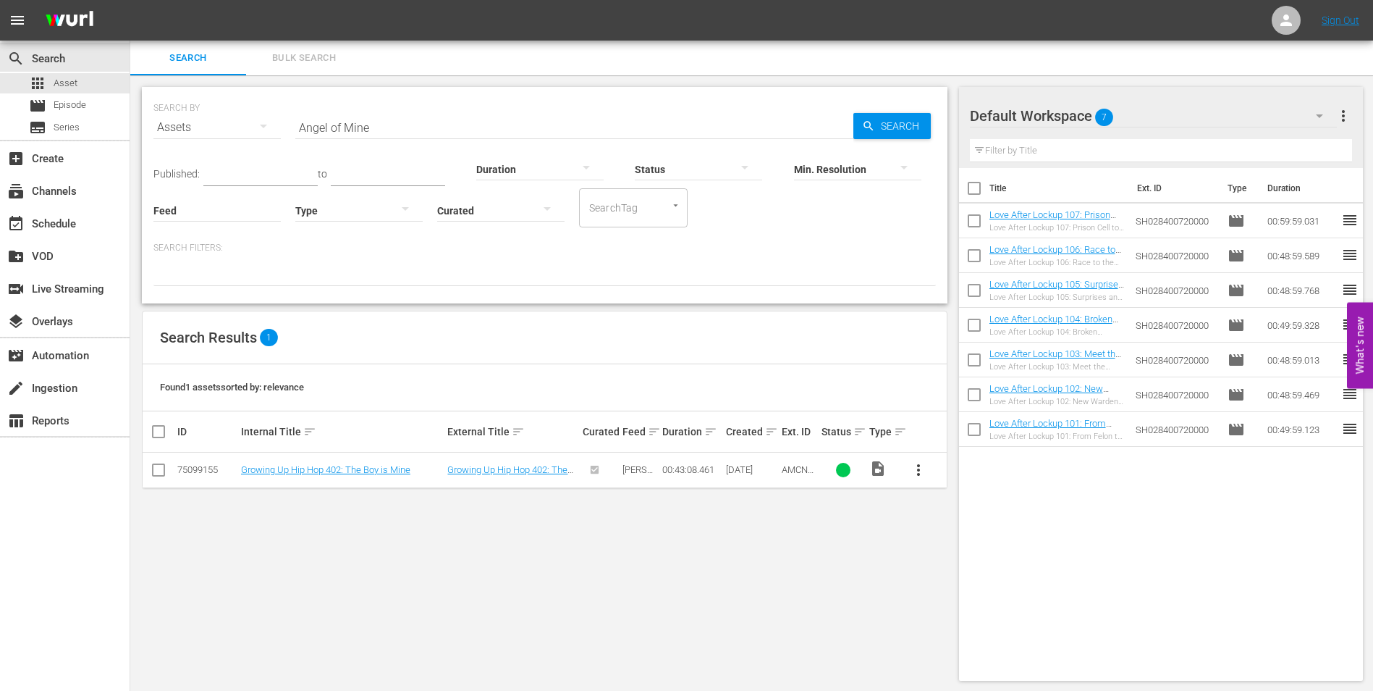 The width and height of the screenshot is (1373, 691). Describe the element at coordinates (217, 127) in the screenshot. I see `div: Assets` at that location.